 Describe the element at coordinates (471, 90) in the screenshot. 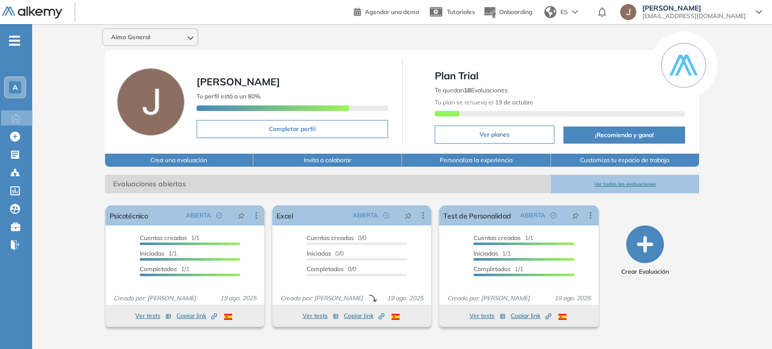

I see `span: Te quedan Evaluaciones` at that location.